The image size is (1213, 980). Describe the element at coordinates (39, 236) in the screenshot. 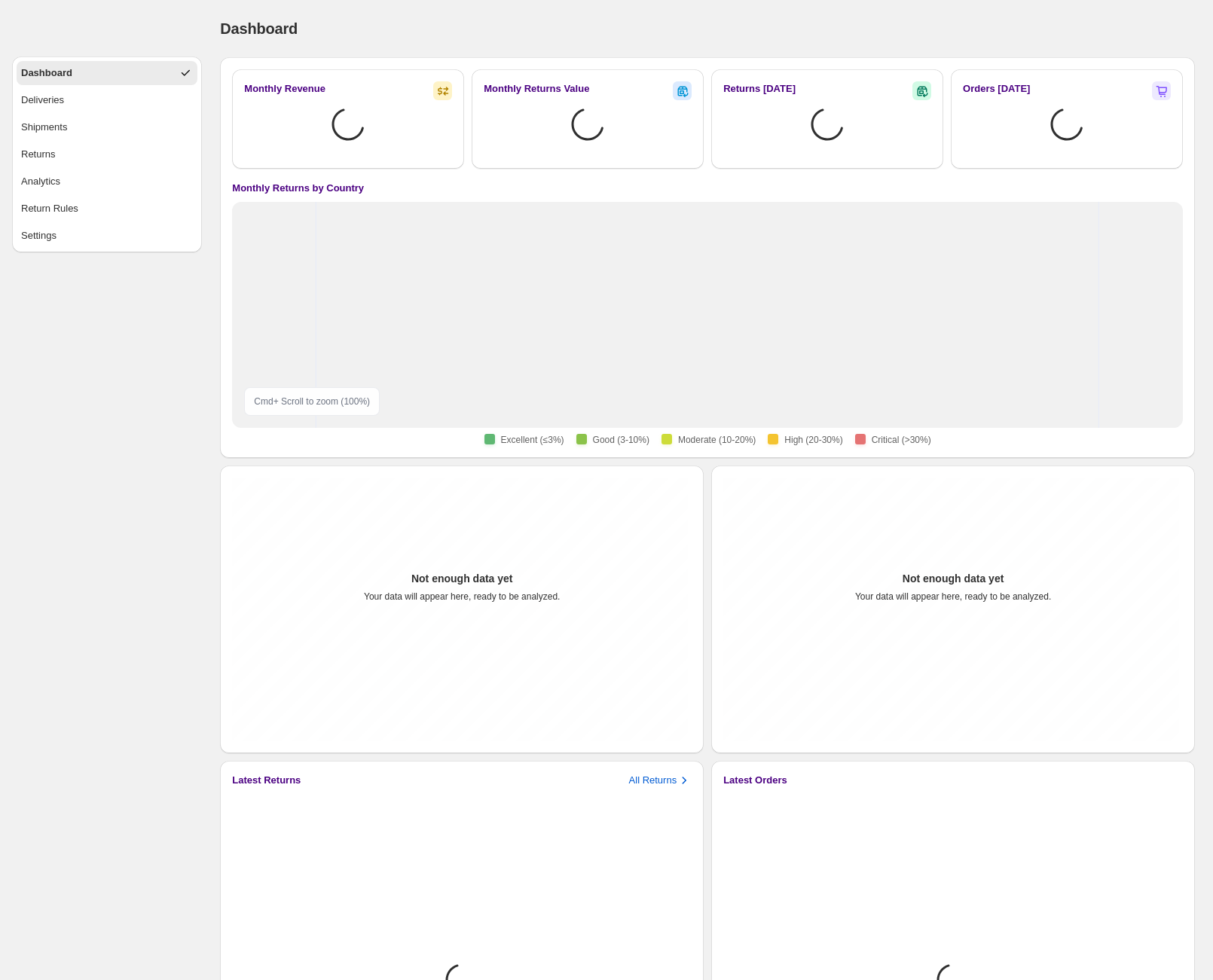

I see `div: Settings` at that location.